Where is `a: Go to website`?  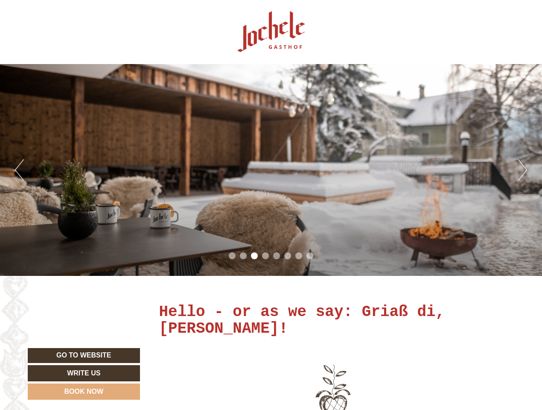 a: Go to website is located at coordinates (84, 355).